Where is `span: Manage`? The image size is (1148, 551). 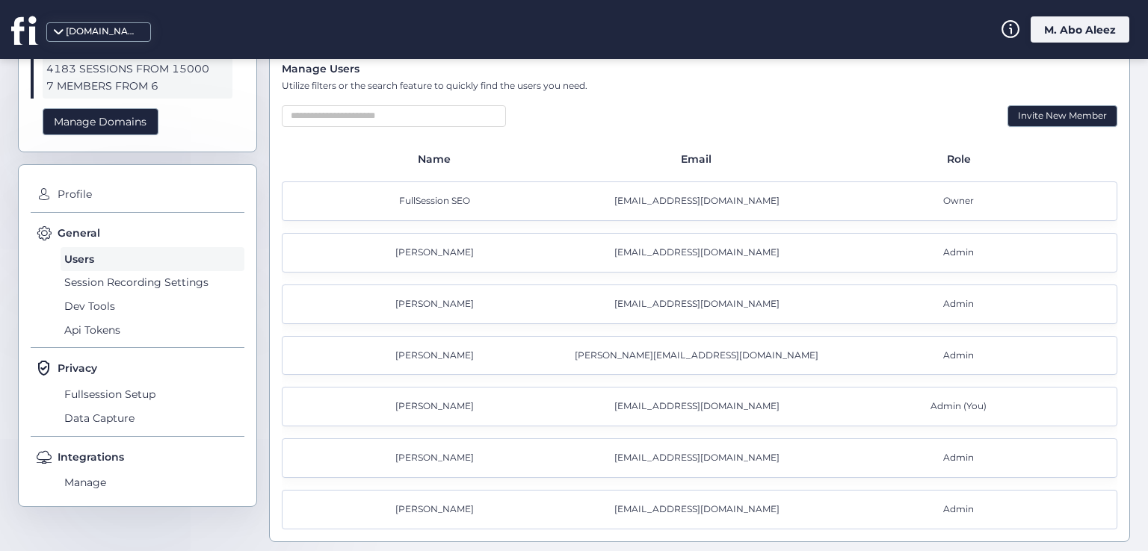
span: Manage is located at coordinates (152, 483).